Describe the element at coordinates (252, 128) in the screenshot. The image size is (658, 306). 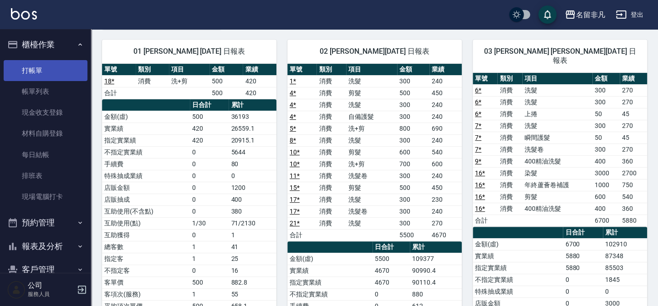
I see `td: 26559.1` at that location.